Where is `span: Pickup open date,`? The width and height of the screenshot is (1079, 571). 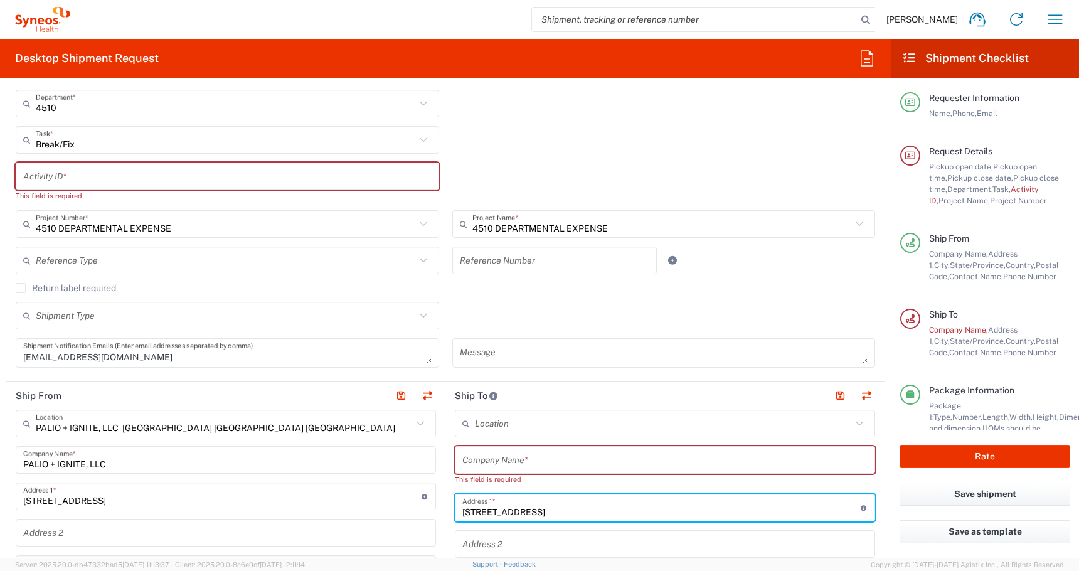 span: Pickup open date, is located at coordinates (961, 166).